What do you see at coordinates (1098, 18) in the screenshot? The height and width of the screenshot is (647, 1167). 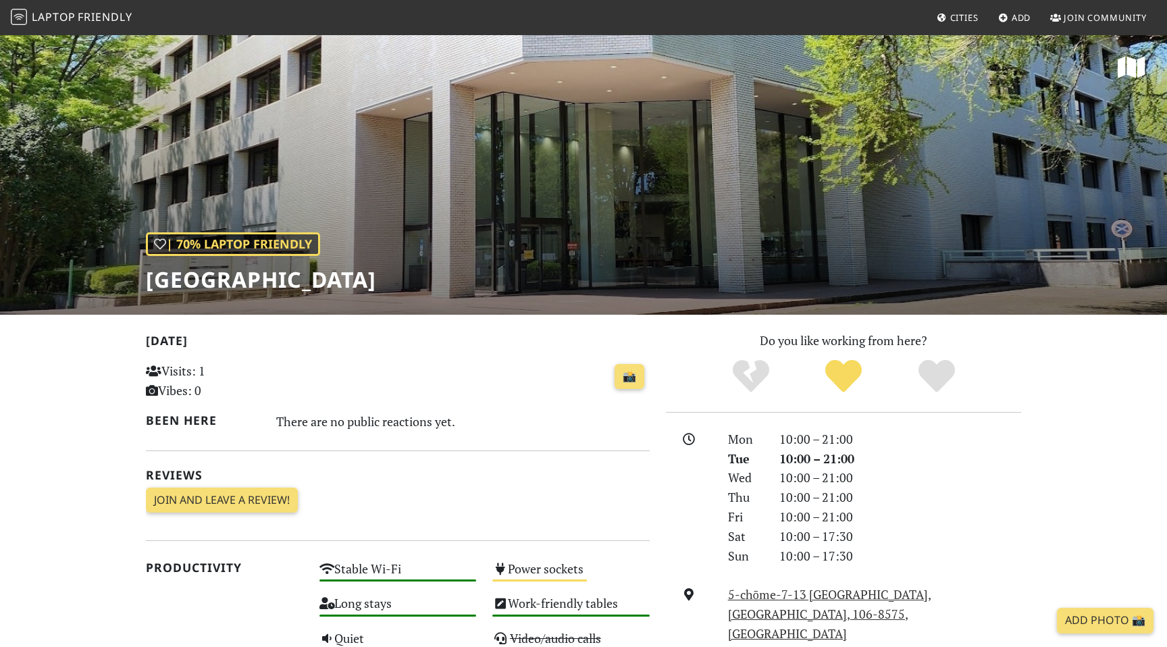 I see `a: Join Community` at bounding box center [1098, 18].